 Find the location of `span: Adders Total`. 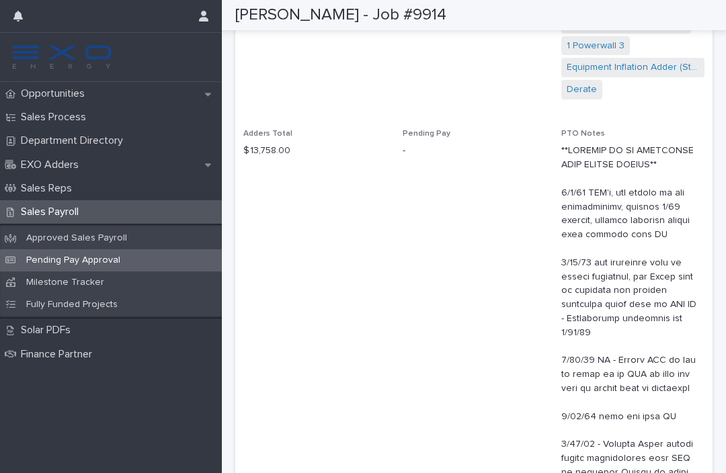

span: Adders Total is located at coordinates (268, 134).